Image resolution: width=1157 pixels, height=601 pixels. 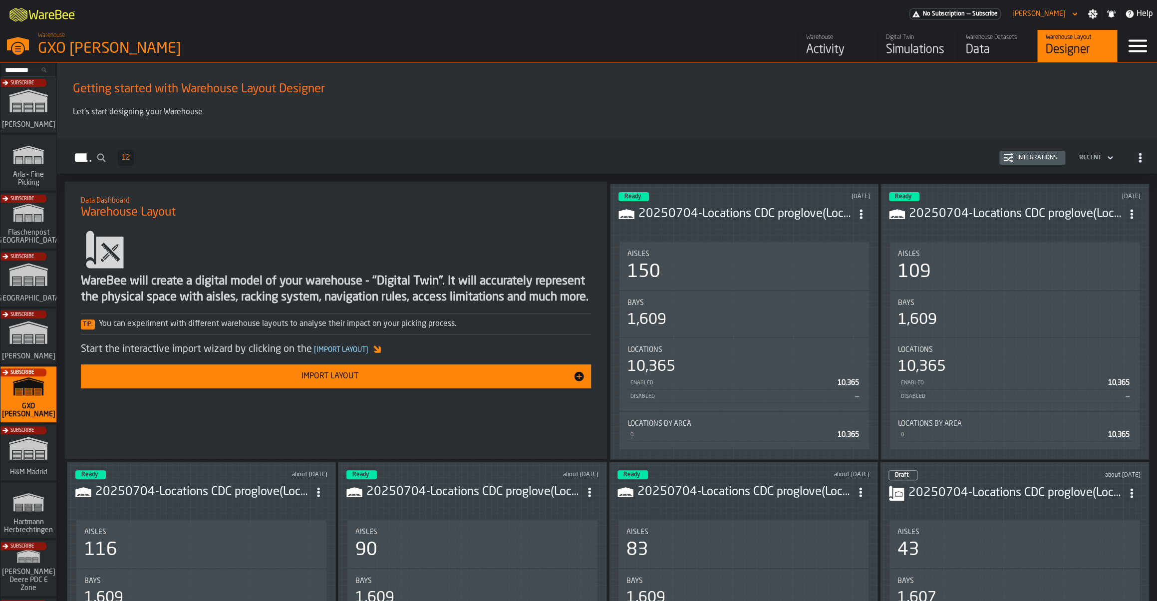 I want to click on a: link-to-/wh/i/0438fb8c-4a97-4a5b-bcc6-2889b6922db0/simulations, so click(x=28, y=453).